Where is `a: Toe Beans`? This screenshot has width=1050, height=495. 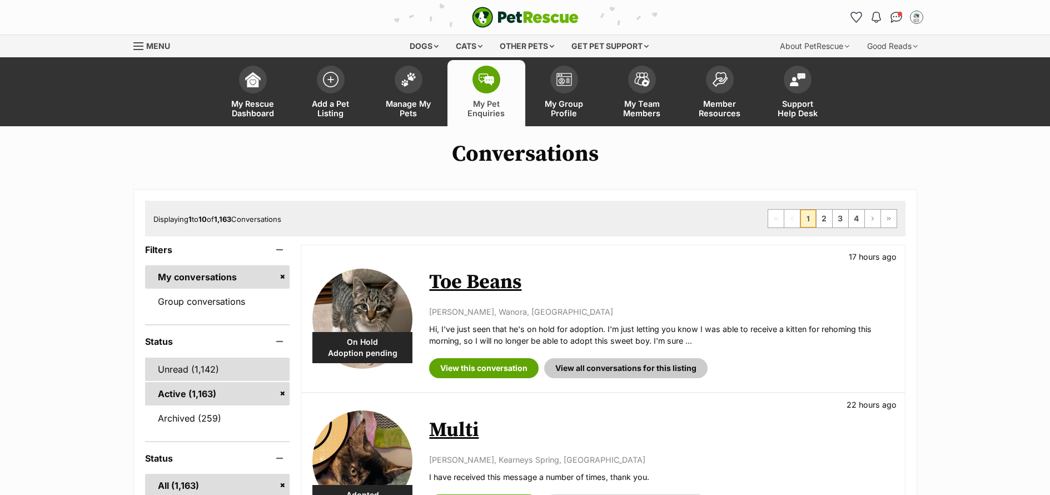 a: Toe Beans is located at coordinates (475, 282).